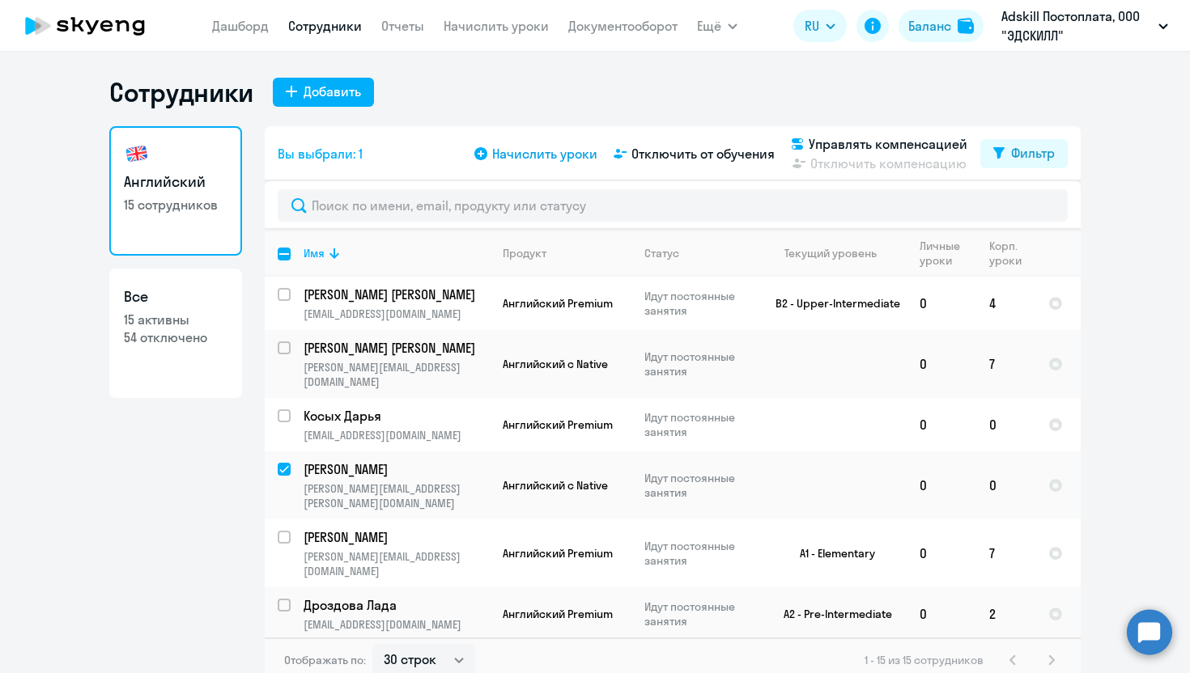 This screenshot has height=673, width=1190. What do you see at coordinates (831, 614) in the screenshot?
I see `td: A2 - Pre-Intermediate` at bounding box center [831, 614].